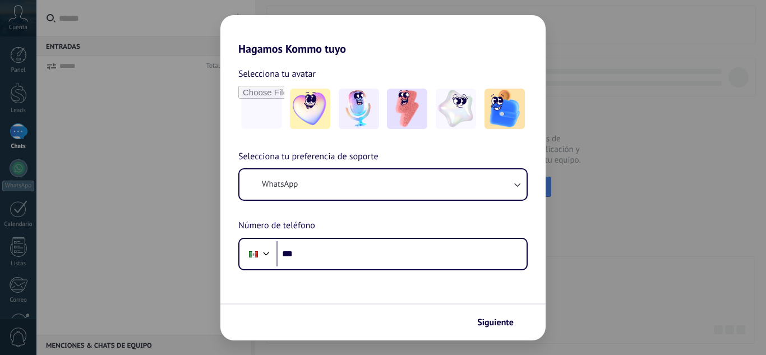 The image size is (766, 355). I want to click on img: -2.jpeg, so click(359, 109).